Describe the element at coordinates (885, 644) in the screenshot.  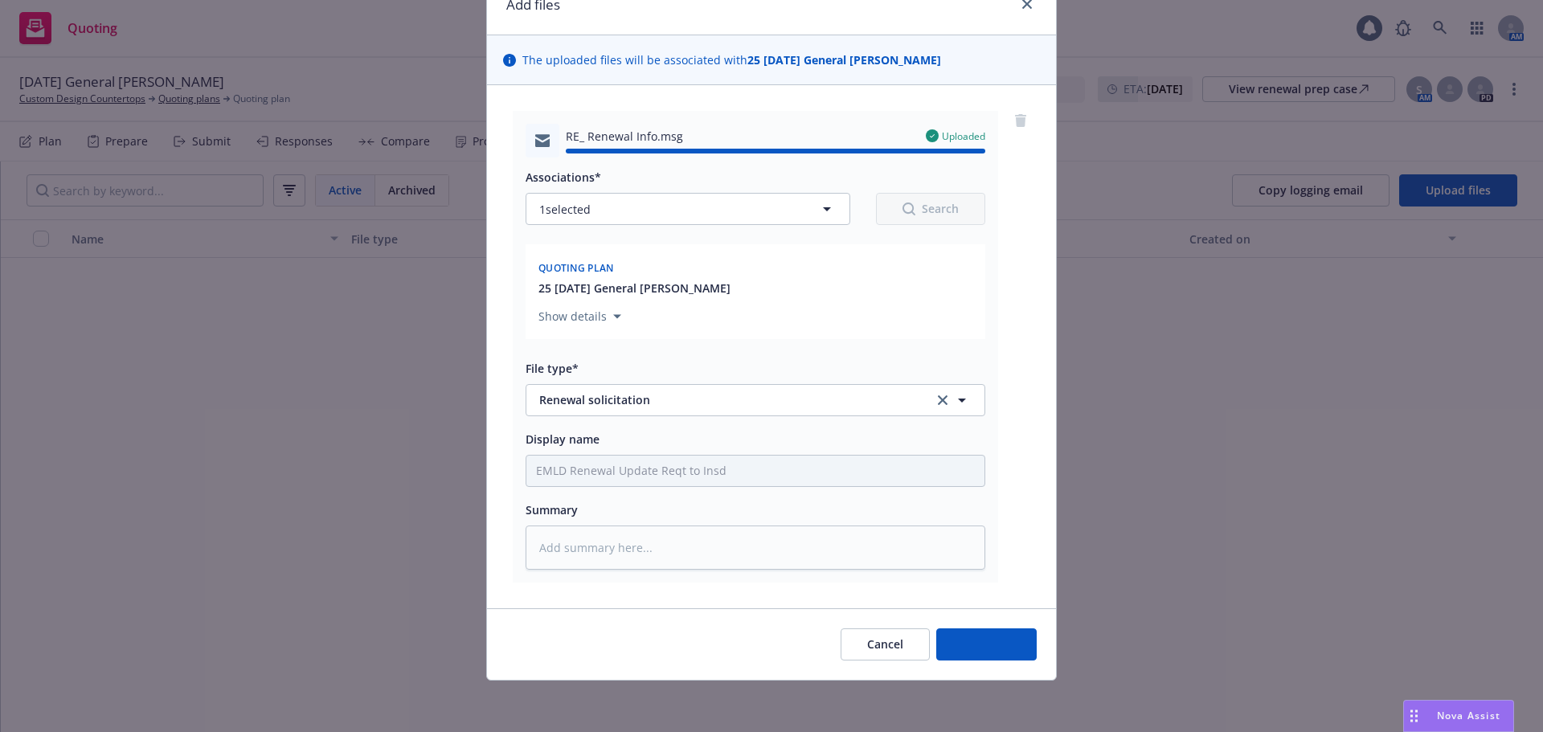
I see `span: Cancel` at that location.